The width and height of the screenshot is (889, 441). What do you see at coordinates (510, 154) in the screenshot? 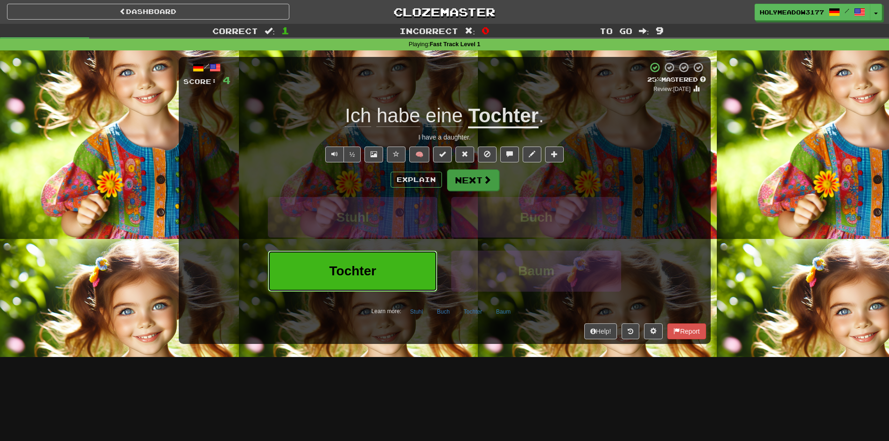
I see `button: Discuss sentence (alt+u)` at bounding box center [510, 154].